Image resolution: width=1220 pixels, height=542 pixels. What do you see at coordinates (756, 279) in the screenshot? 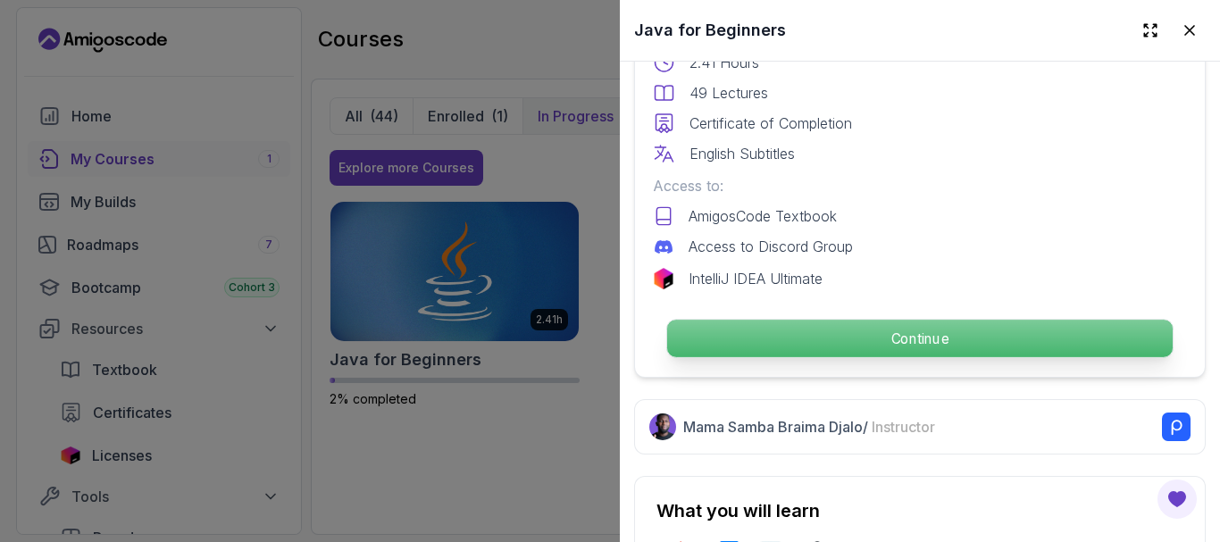
I see `p: IntelliJ IDEA Ultimate` at bounding box center [756, 279].